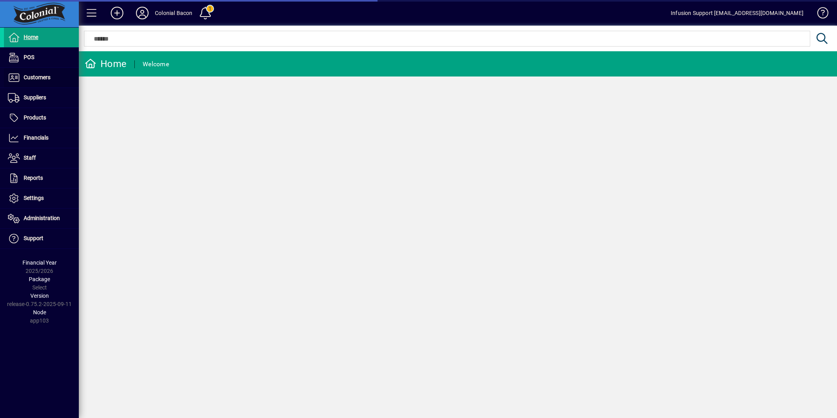 This screenshot has height=418, width=837. What do you see at coordinates (41, 218) in the screenshot?
I see `a: Administration` at bounding box center [41, 218].